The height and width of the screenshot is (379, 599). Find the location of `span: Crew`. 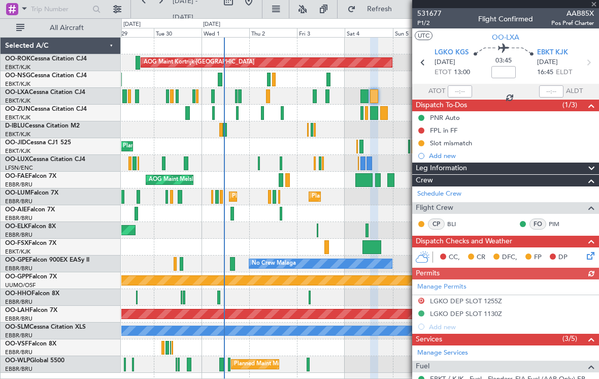

span: Crew is located at coordinates (425, 180).